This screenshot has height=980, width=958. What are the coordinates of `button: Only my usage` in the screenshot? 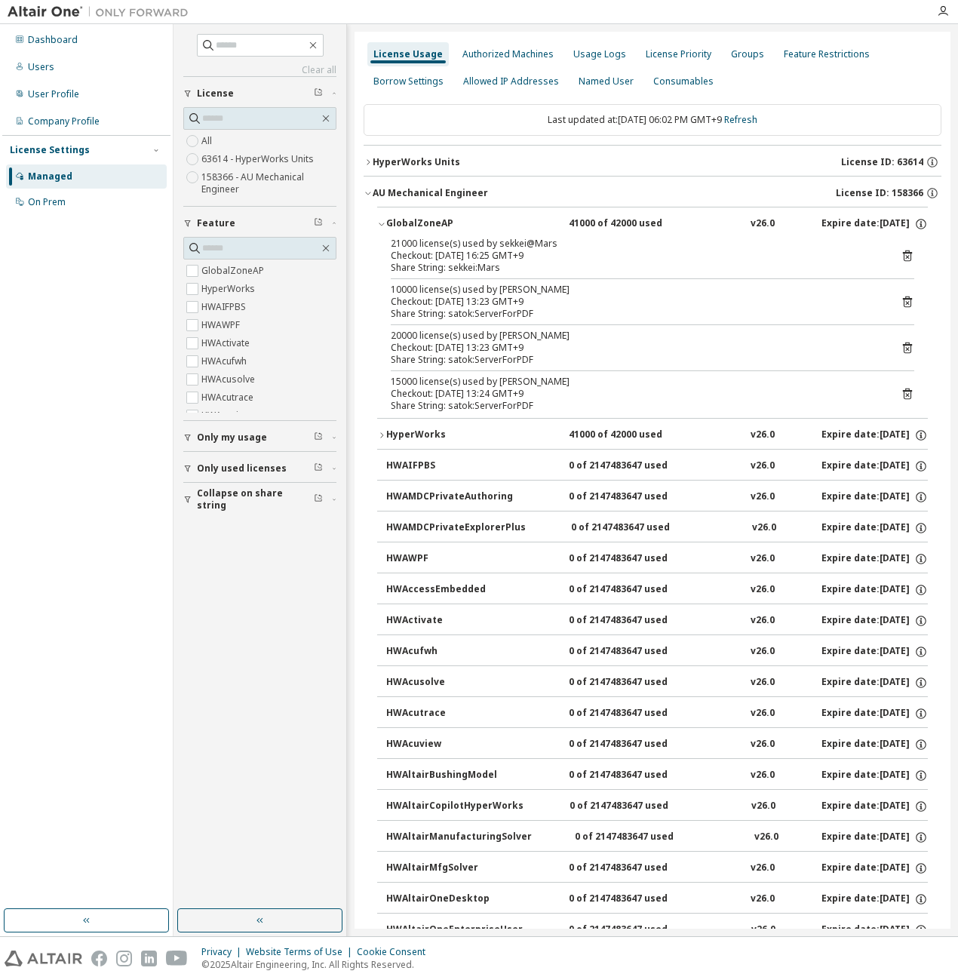 It's located at (259, 437).